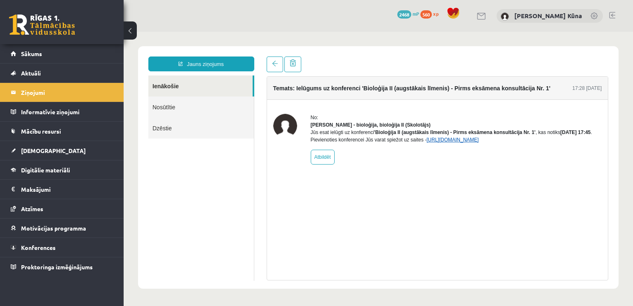  Describe the element at coordinates (62, 92) in the screenshot. I see `a: Ziņojumi` at that location.